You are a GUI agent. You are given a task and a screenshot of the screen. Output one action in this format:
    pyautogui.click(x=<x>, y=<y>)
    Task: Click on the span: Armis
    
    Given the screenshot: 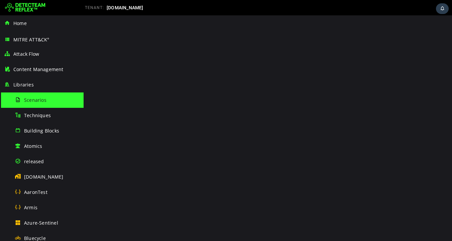 What is the action you would take?
    pyautogui.click(x=31, y=208)
    